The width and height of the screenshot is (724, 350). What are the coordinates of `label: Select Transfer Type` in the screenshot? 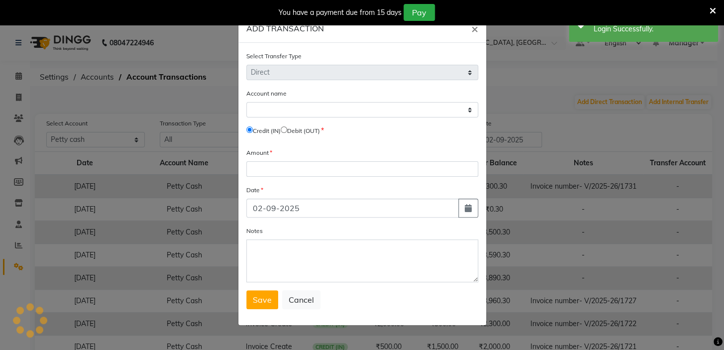 It's located at (274, 56).